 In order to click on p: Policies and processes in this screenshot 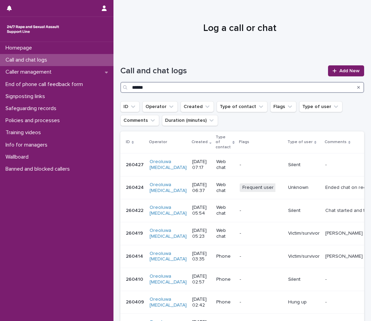, I will do `click(34, 120)`.